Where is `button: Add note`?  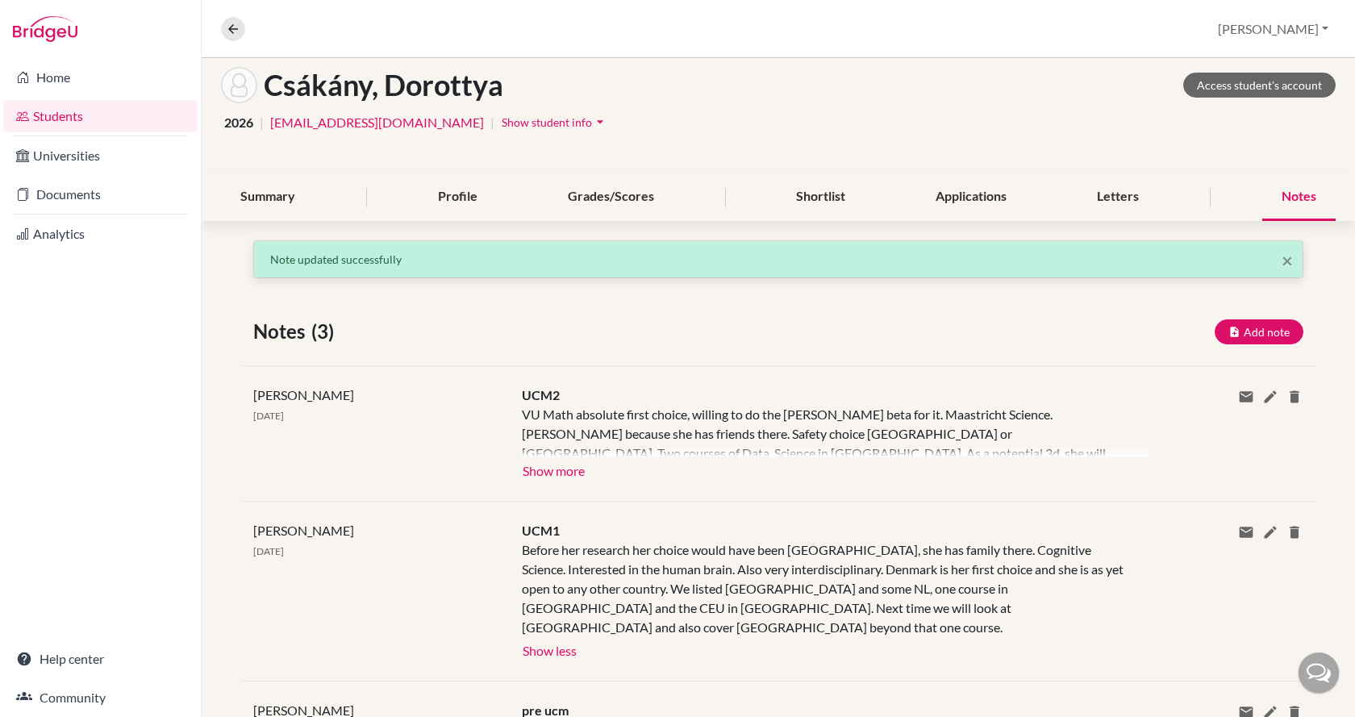 button: Add note is located at coordinates (1259, 331).